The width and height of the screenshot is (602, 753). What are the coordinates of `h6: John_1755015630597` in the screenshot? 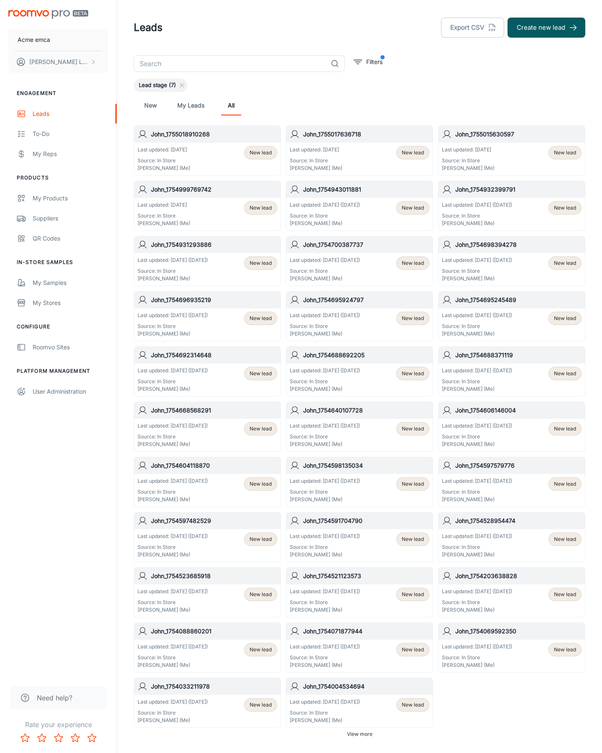 It's located at (518, 134).